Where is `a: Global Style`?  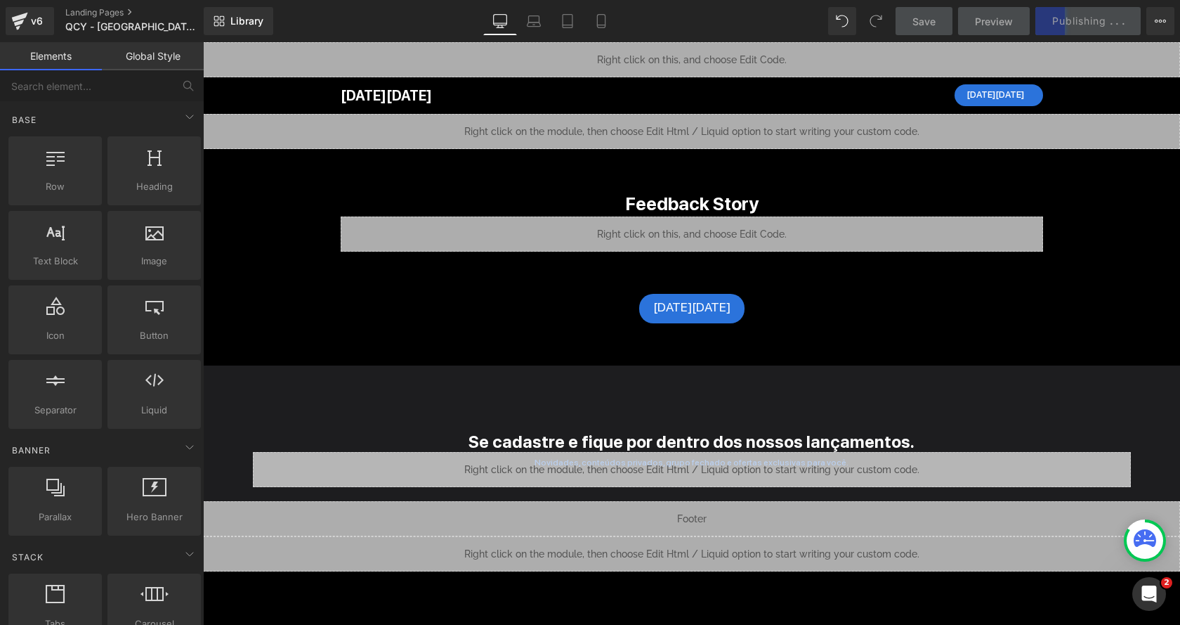 a: Global Style is located at coordinates (152, 56).